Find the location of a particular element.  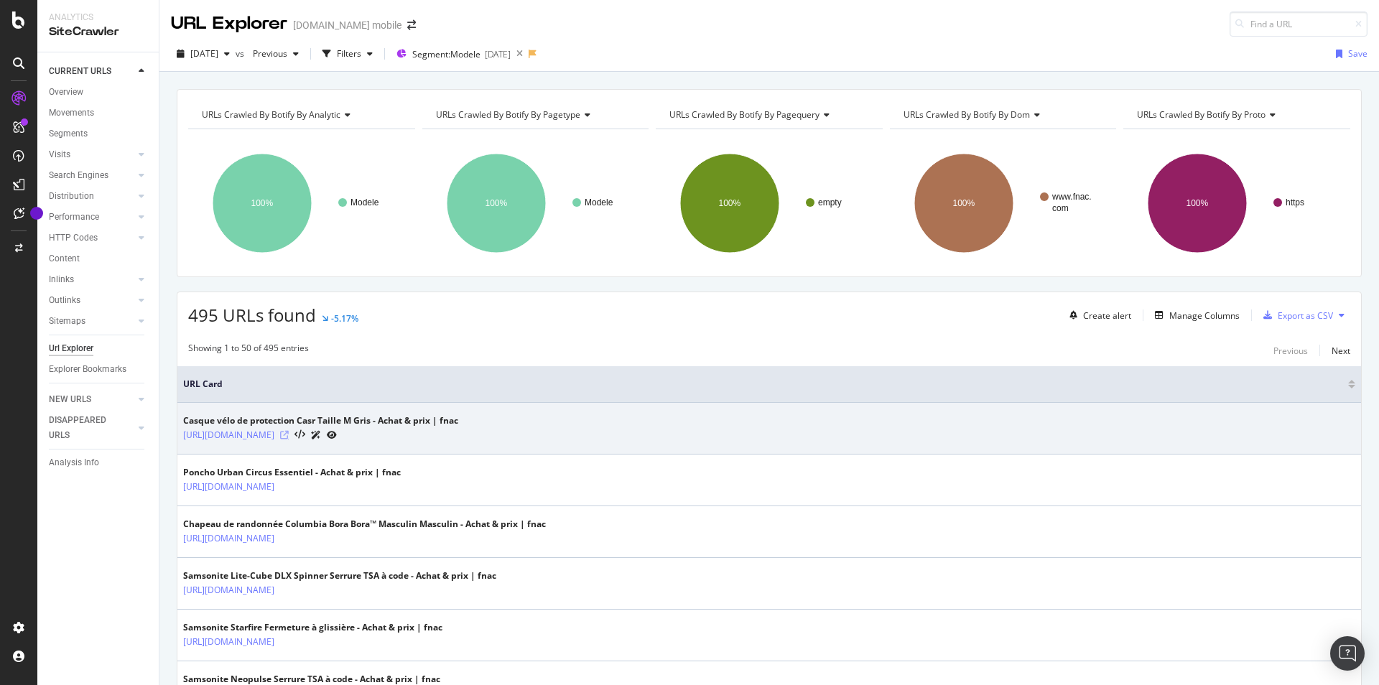

h4: URLs Crawled By Botify By analytic is located at coordinates (300, 115).